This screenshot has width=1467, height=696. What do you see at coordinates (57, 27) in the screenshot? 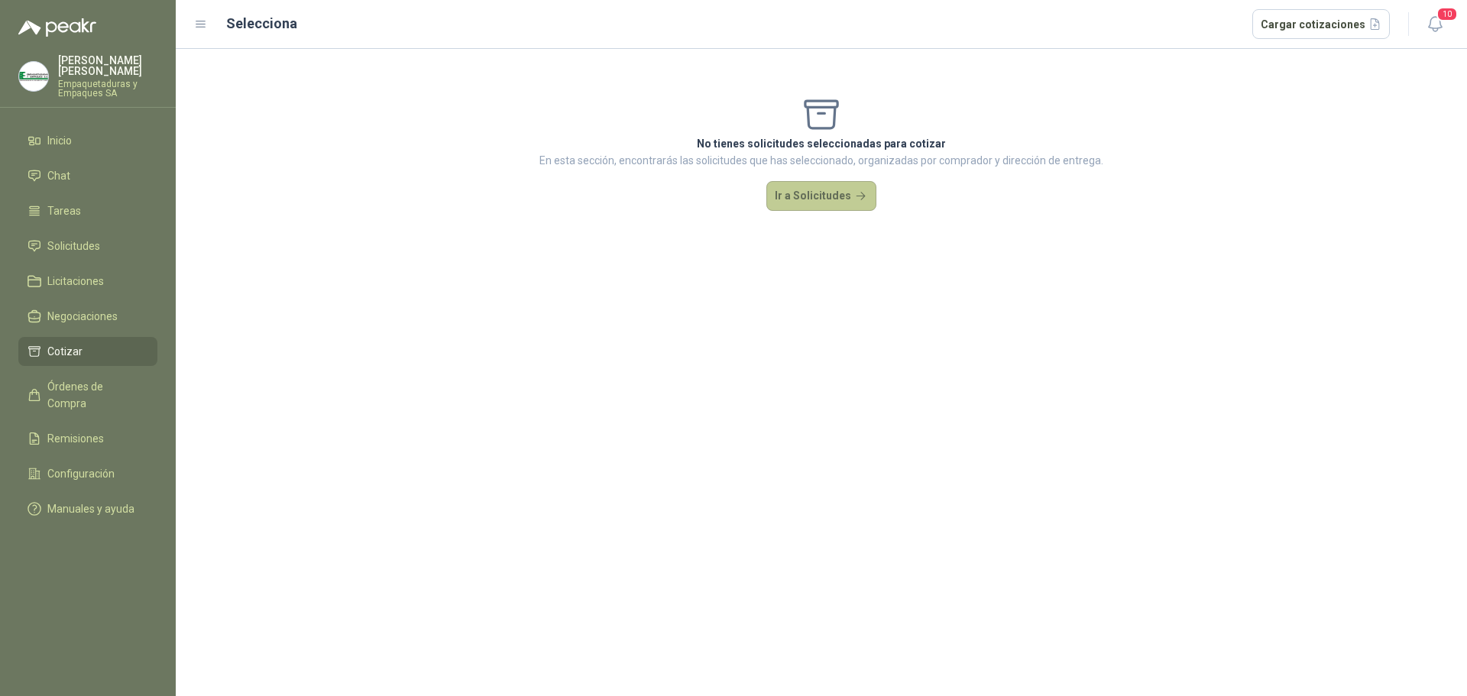
I see `img: Logo peakr` at bounding box center [57, 27].